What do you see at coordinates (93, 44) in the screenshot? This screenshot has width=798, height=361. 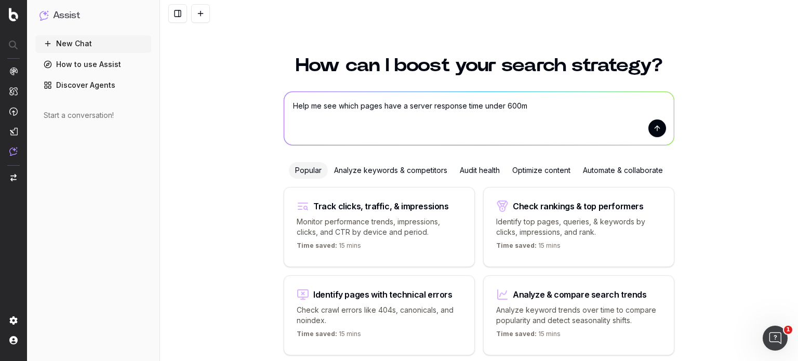 I see `button: New Chat` at bounding box center [93, 44].